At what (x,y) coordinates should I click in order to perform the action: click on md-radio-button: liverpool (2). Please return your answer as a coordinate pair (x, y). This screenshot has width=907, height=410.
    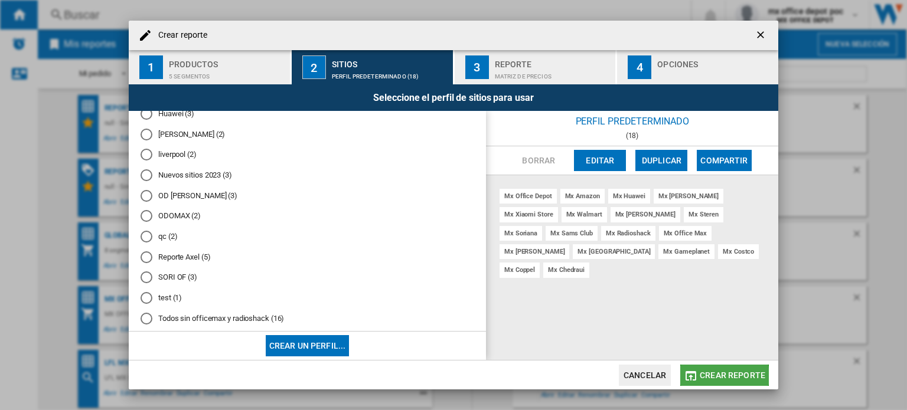
    Looking at the image, I should click on (307, 155).